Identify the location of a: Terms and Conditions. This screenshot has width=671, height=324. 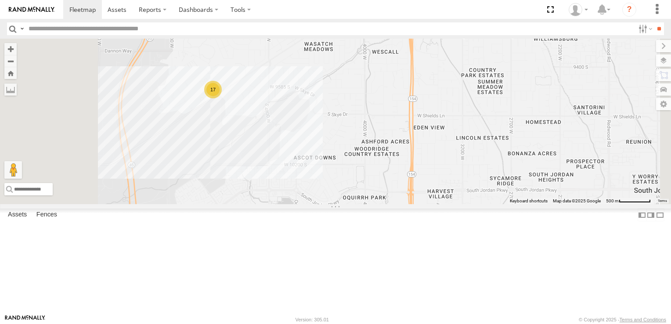
(643, 320).